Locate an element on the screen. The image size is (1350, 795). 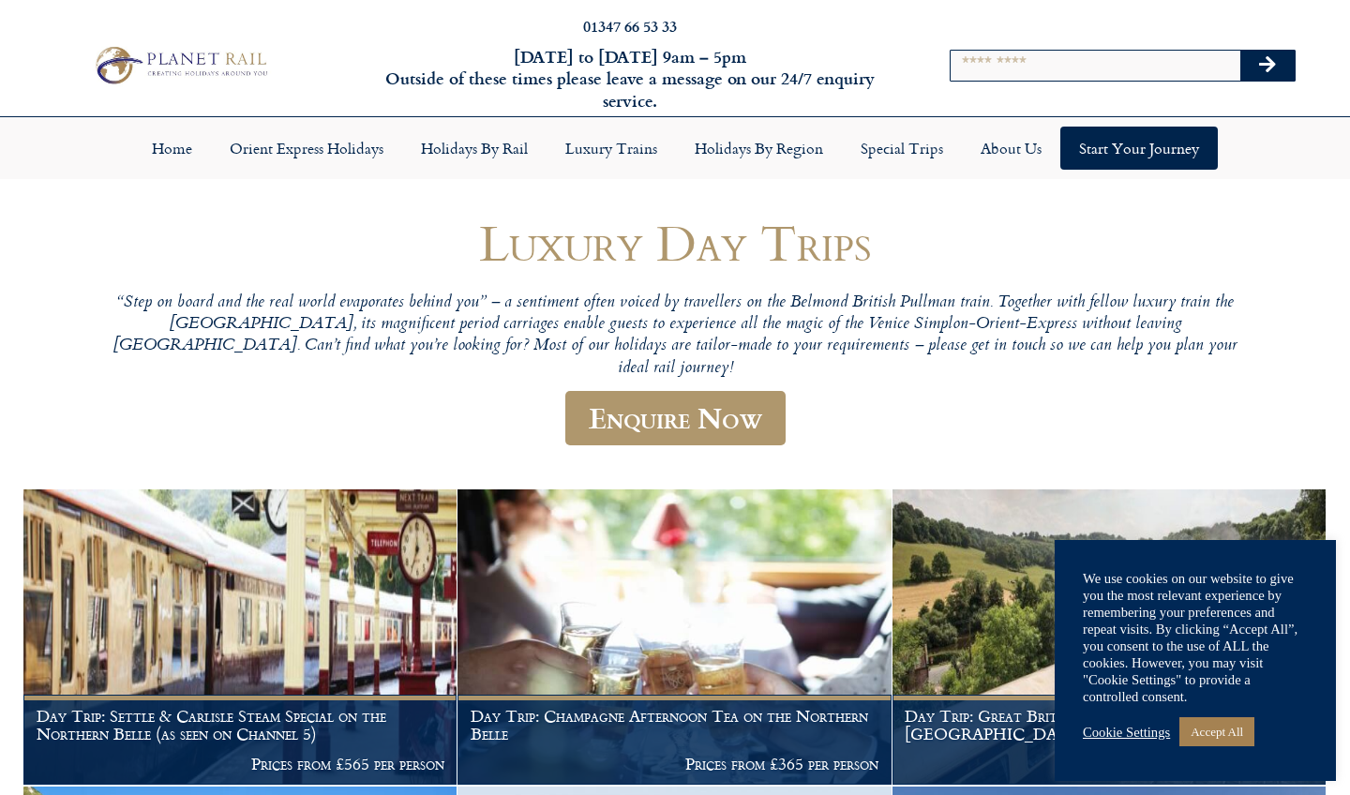
a: About Us is located at coordinates (1010, 148).